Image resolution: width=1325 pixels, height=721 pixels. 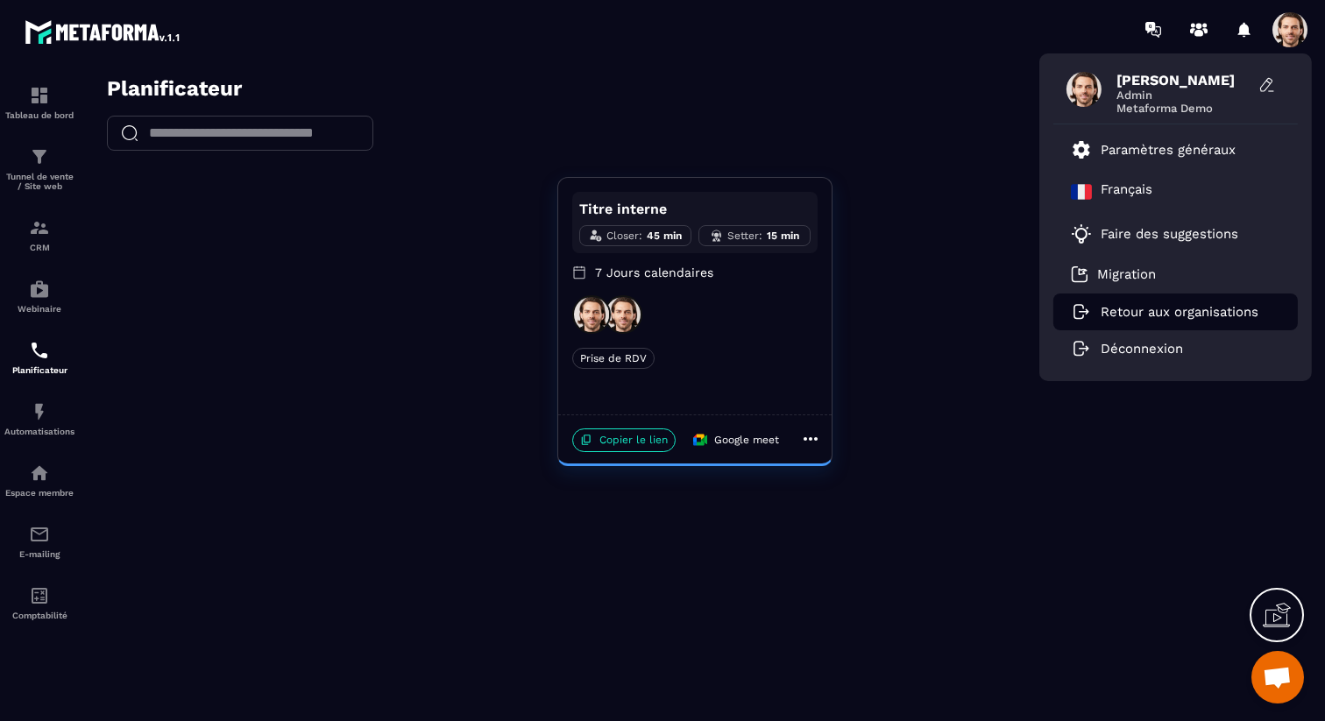 I want to click on a: automationsautomationsWebinaire, so click(x=39, y=296).